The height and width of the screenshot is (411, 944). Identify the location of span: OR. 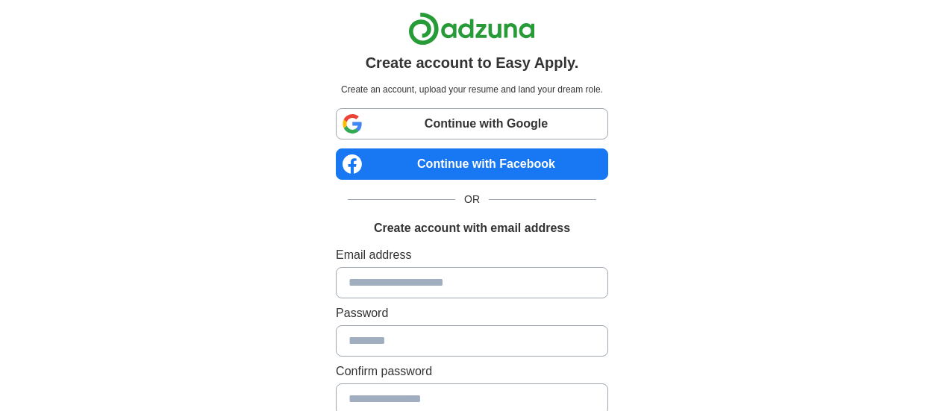
(471, 199).